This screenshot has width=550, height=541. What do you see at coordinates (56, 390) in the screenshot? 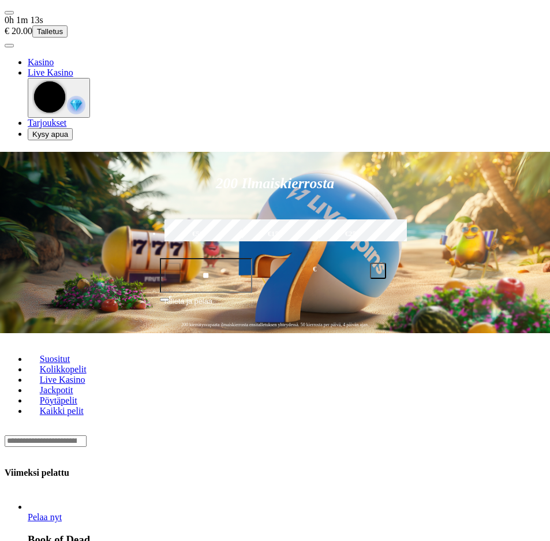
I see `a: Jackpotit` at bounding box center [56, 390].